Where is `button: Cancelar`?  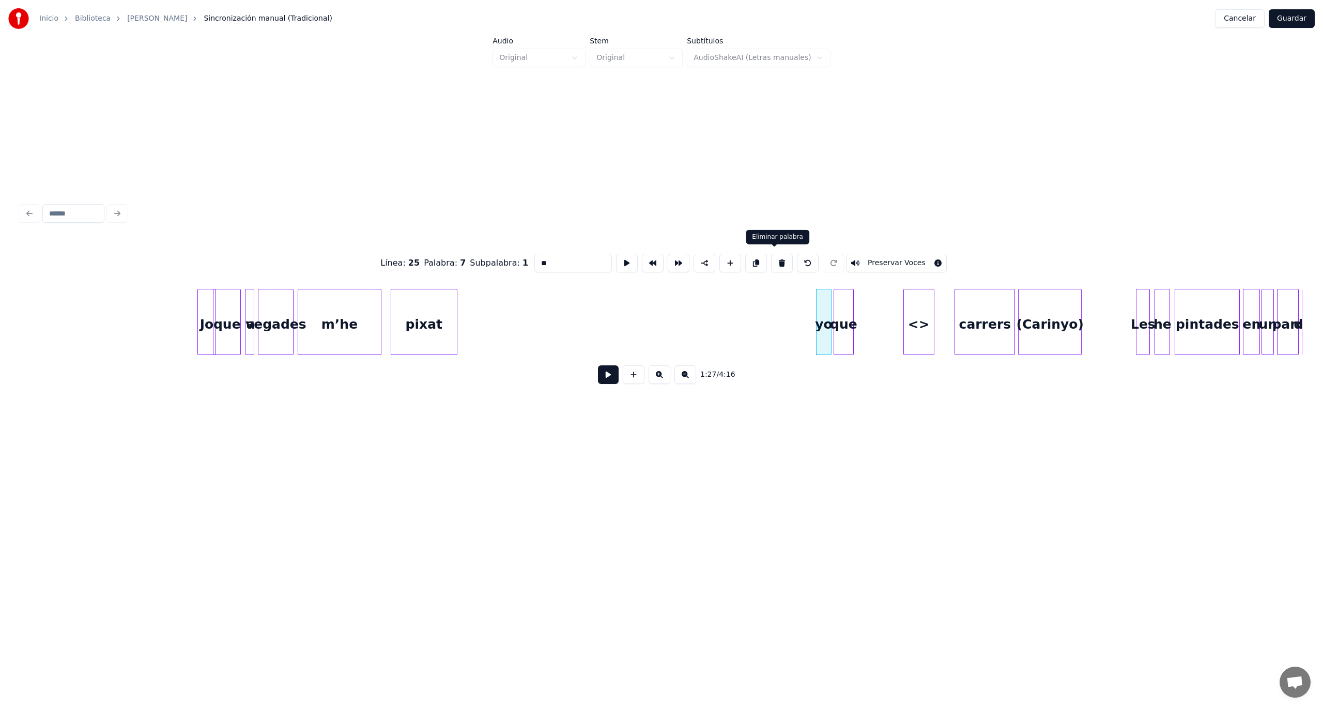 button: Cancelar is located at coordinates (1240, 19).